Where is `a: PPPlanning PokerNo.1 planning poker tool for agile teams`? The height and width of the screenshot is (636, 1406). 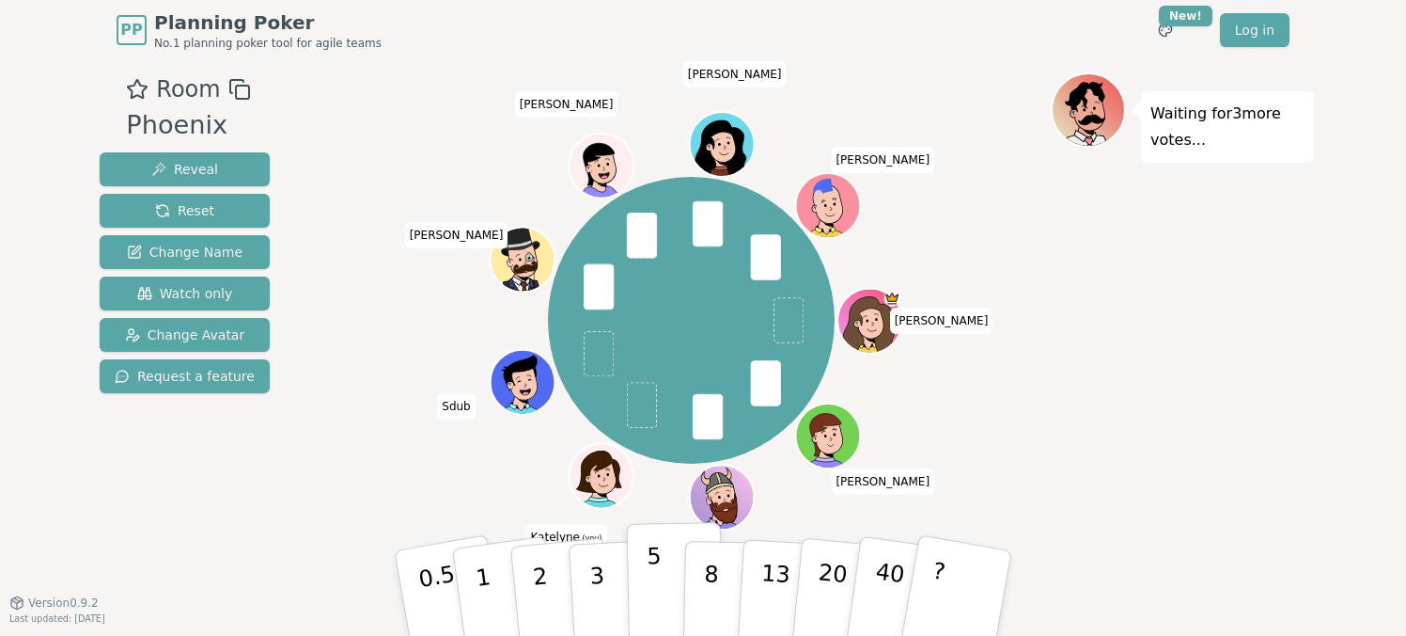
a: PPPlanning PokerNo.1 planning poker tool for agile teams is located at coordinates (249, 30).